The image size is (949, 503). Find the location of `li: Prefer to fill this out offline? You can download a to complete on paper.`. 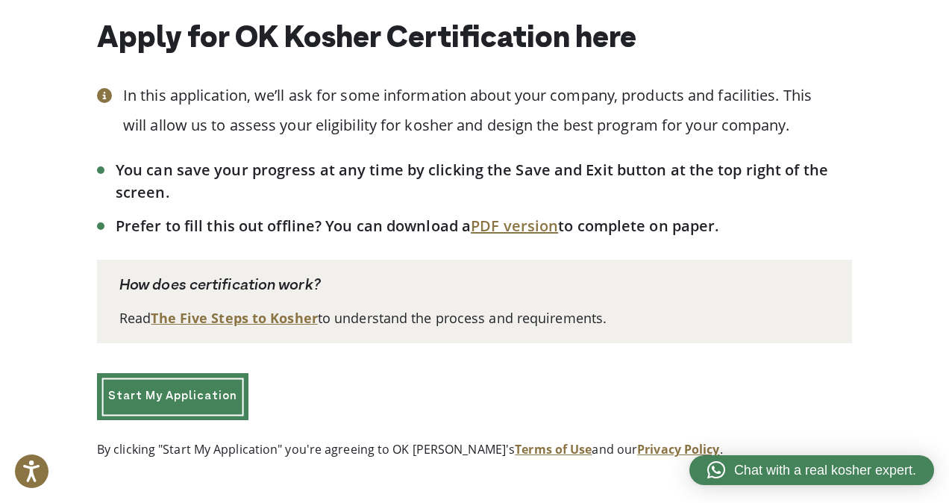

li: Prefer to fill this out offline? You can download a to complete on paper. is located at coordinates (483, 226).